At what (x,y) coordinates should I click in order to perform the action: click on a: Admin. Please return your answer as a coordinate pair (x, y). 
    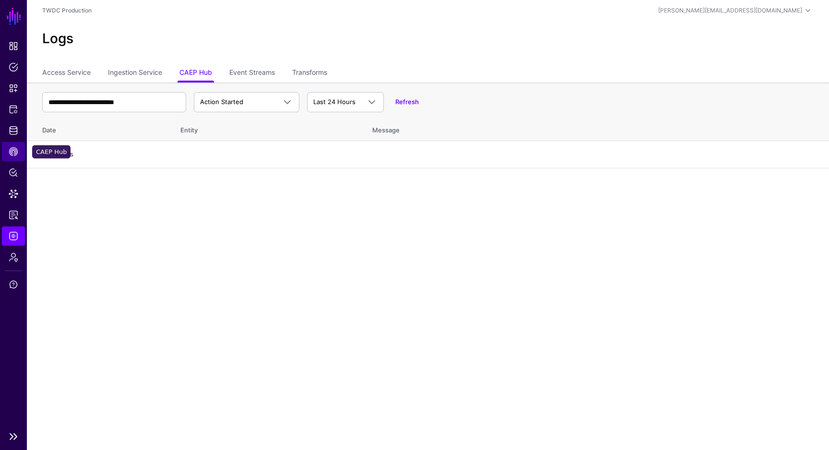
    Looking at the image, I should click on (13, 257).